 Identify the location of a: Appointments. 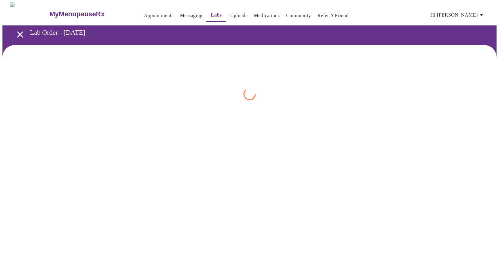
(159, 16).